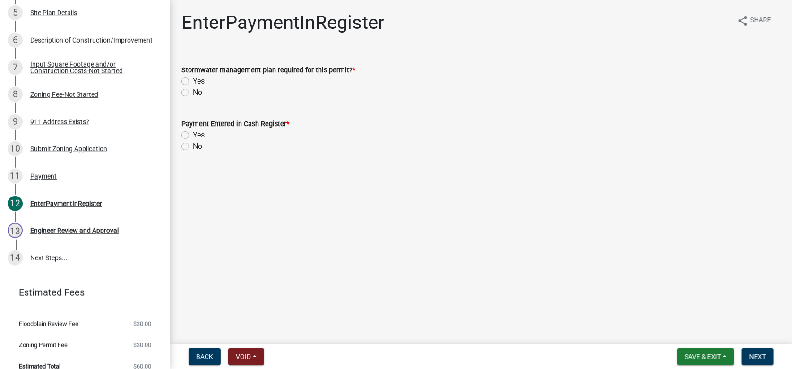 The image size is (792, 369). What do you see at coordinates (64, 94) in the screenshot?
I see `div: Zoning Fee-Not Started` at bounding box center [64, 94].